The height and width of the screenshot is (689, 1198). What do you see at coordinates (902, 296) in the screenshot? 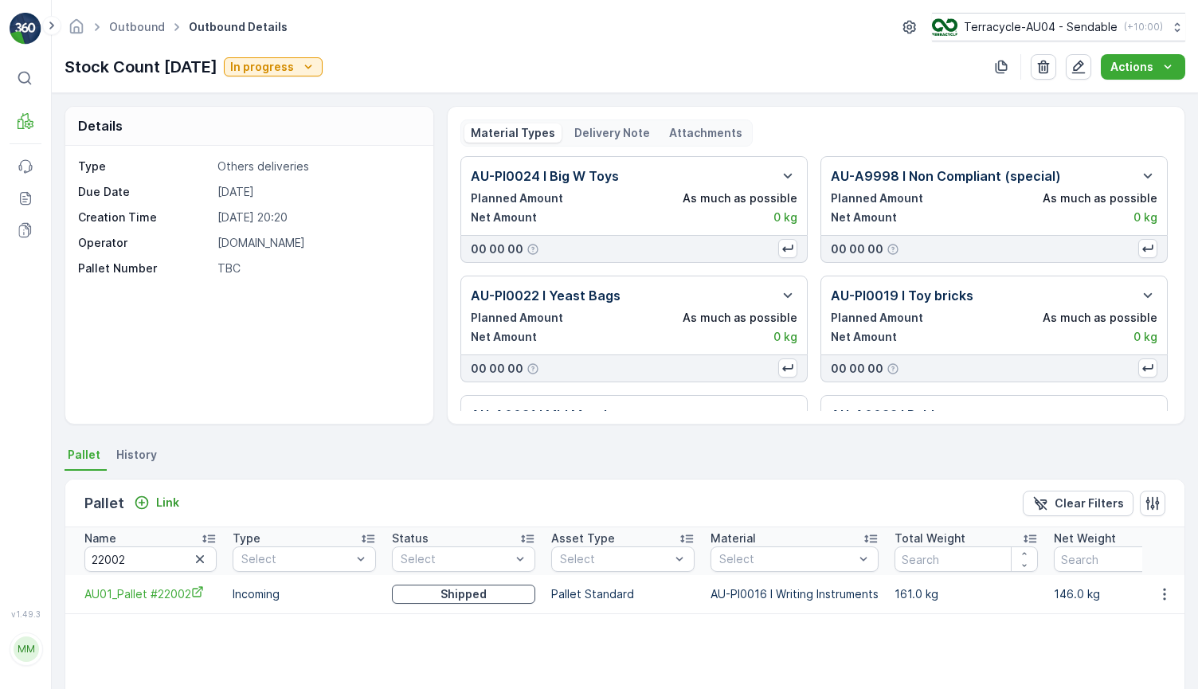
I see `p: AU-PI0019 I Toy bricks` at bounding box center [902, 296].